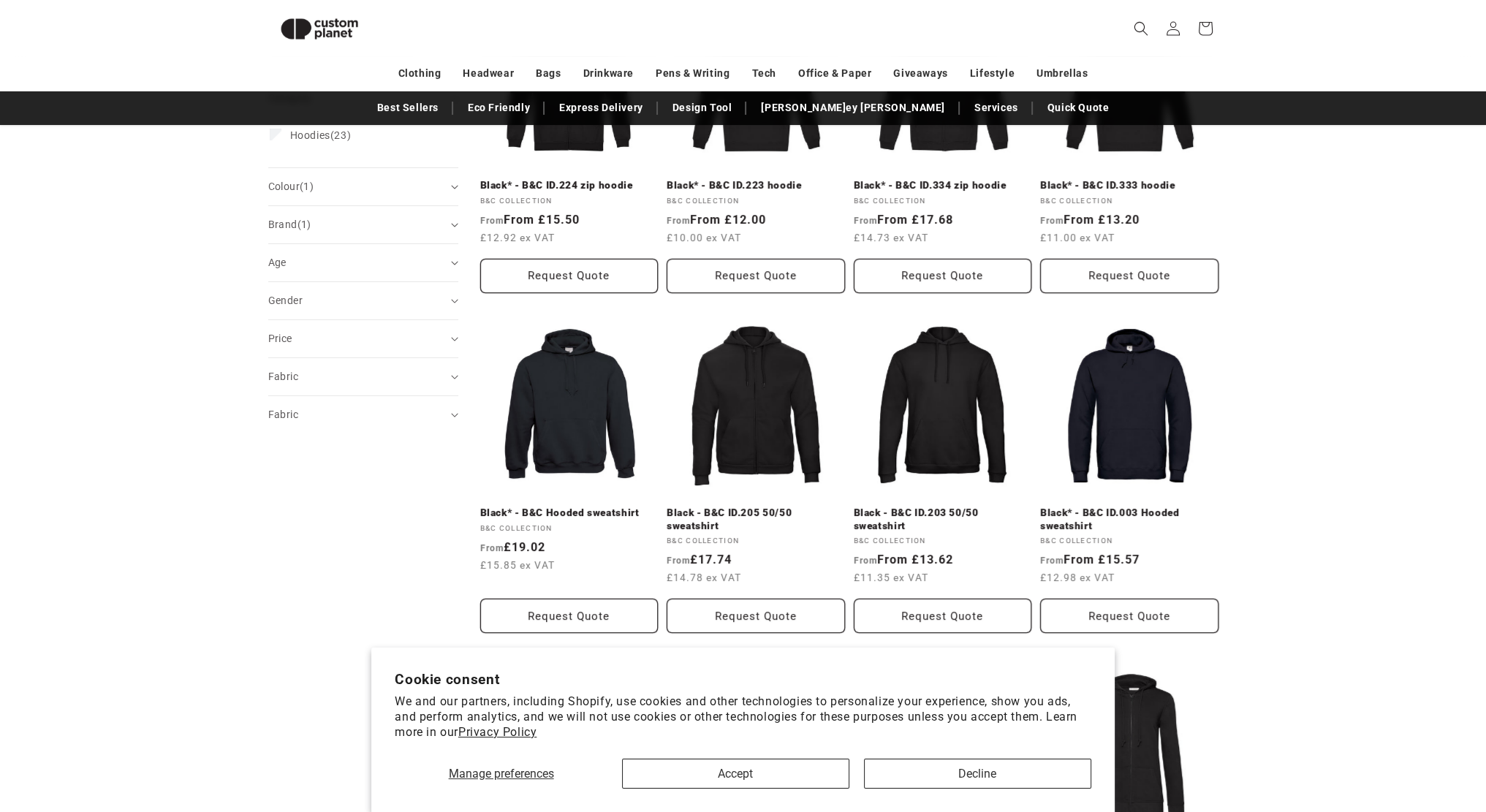  I want to click on a: Express Delivery, so click(601, 107).